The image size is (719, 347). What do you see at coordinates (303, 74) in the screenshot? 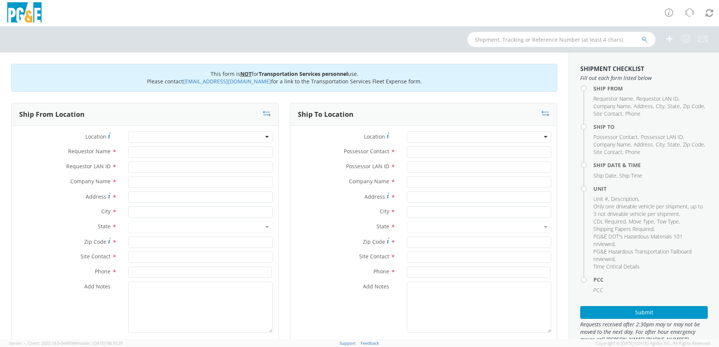
I see `b: Transportation Services personnel` at bounding box center [303, 74].